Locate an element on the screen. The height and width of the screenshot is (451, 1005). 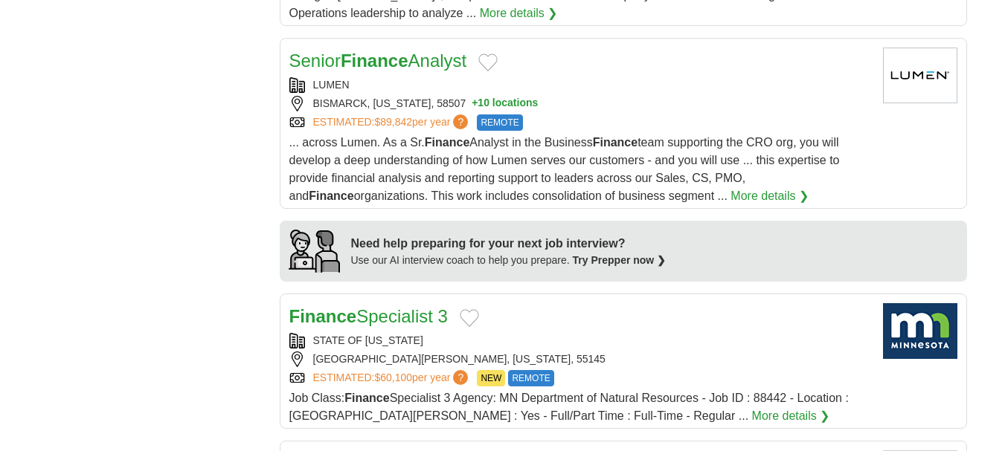
a: LUMEN is located at coordinates (331, 85).